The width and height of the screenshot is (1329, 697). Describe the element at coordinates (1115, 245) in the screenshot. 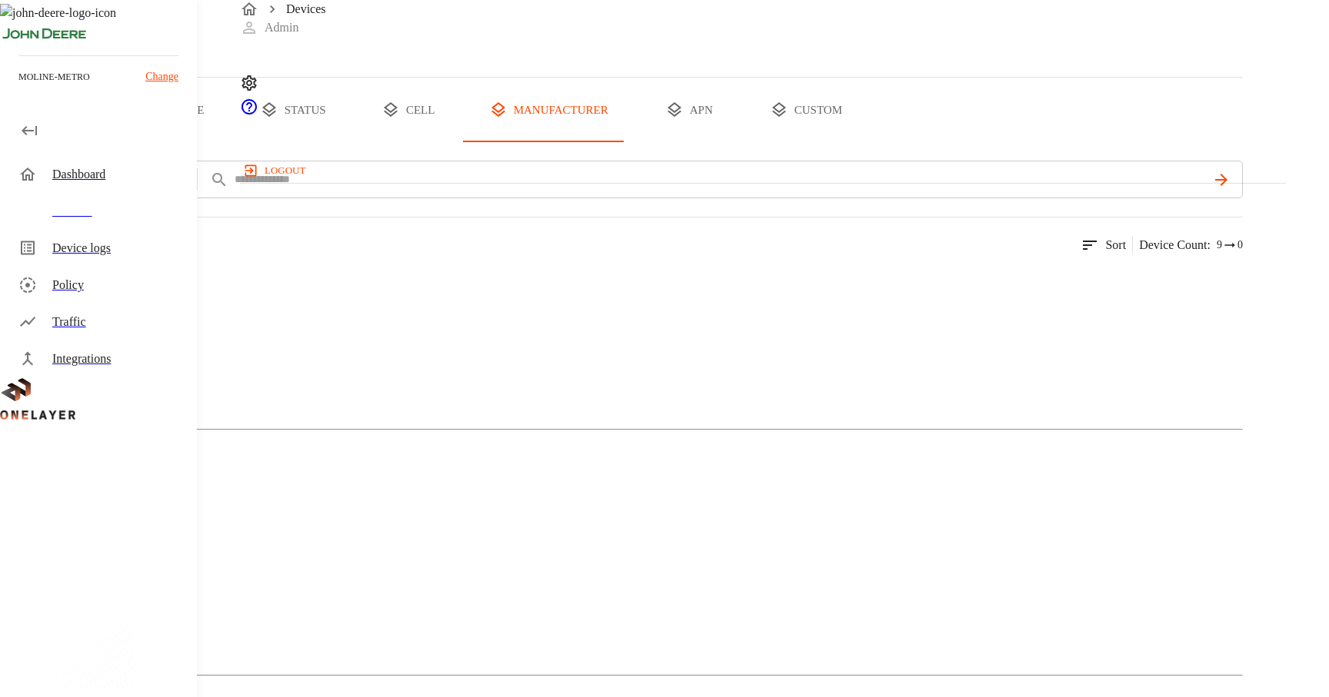

I see `p: Sort` at that location.